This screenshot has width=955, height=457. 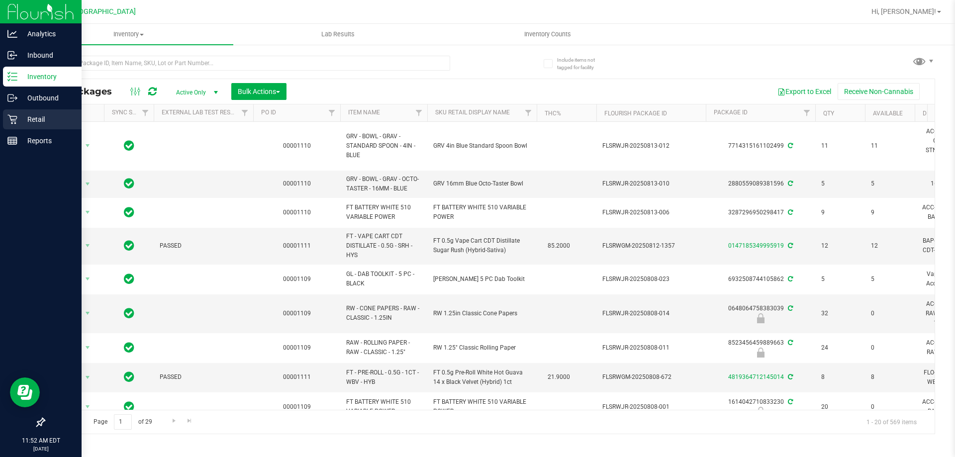 What do you see at coordinates (190, 421) in the screenshot?
I see `a: Go to the last page` at bounding box center [190, 421].